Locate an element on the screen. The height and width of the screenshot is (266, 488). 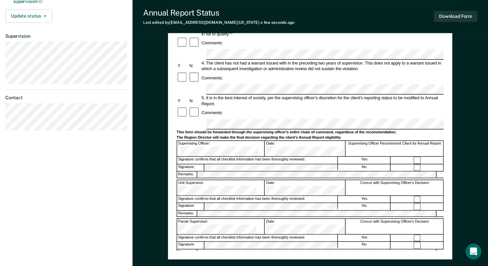
div: 5. It is in the best interest of society, per the supervising officer's discretion for the client... is located at coordinates (322, 101).